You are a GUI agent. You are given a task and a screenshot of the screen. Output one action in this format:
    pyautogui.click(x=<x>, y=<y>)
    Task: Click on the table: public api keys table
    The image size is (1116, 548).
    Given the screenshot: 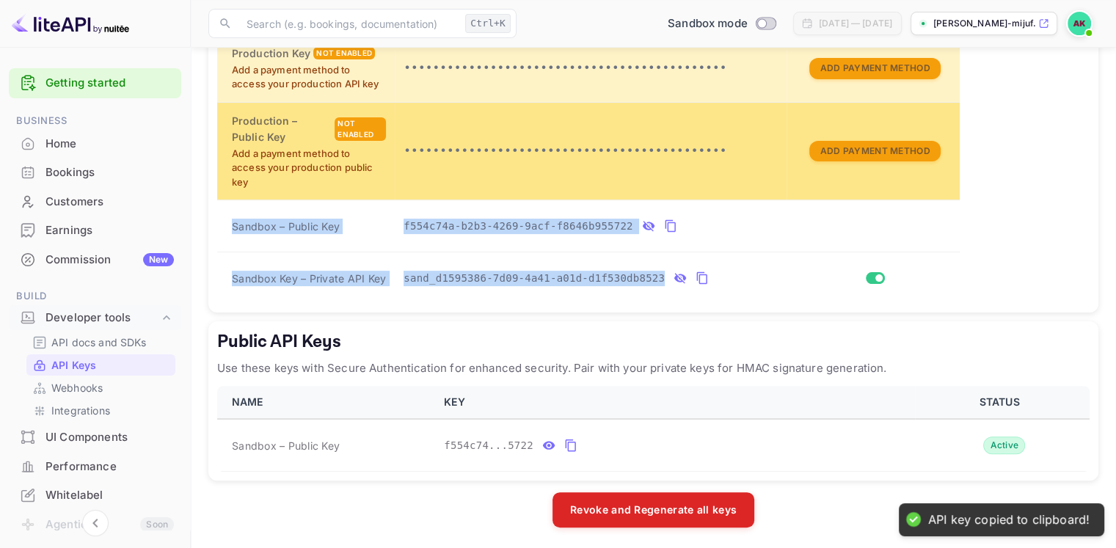 What is the action you would take?
    pyautogui.click(x=653, y=428)
    